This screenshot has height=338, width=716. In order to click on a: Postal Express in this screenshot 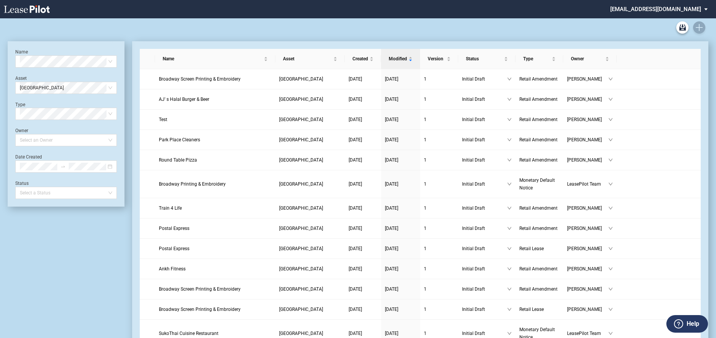, I will do `click(215, 228)`.